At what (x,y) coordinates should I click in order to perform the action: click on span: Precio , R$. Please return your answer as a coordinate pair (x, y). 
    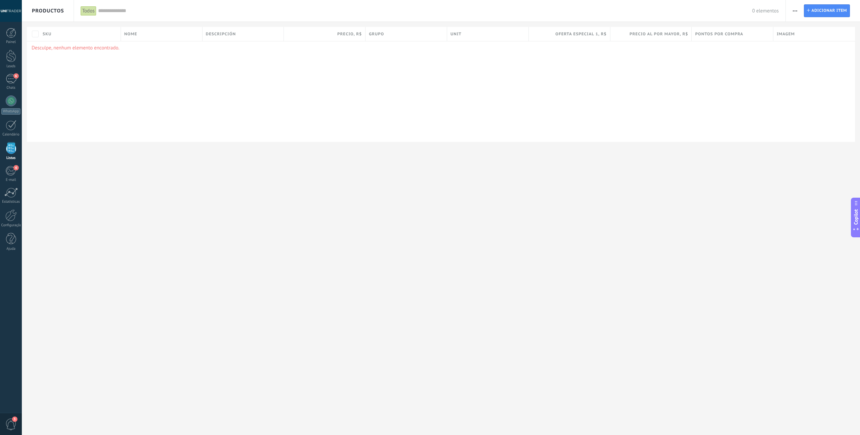
    Looking at the image, I should click on (349, 34).